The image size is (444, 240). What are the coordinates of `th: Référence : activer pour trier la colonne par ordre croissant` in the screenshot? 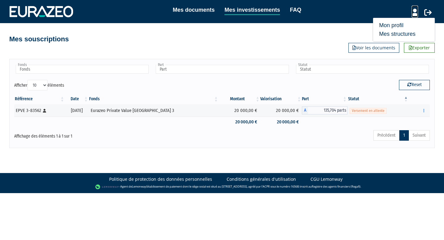 It's located at (39, 99).